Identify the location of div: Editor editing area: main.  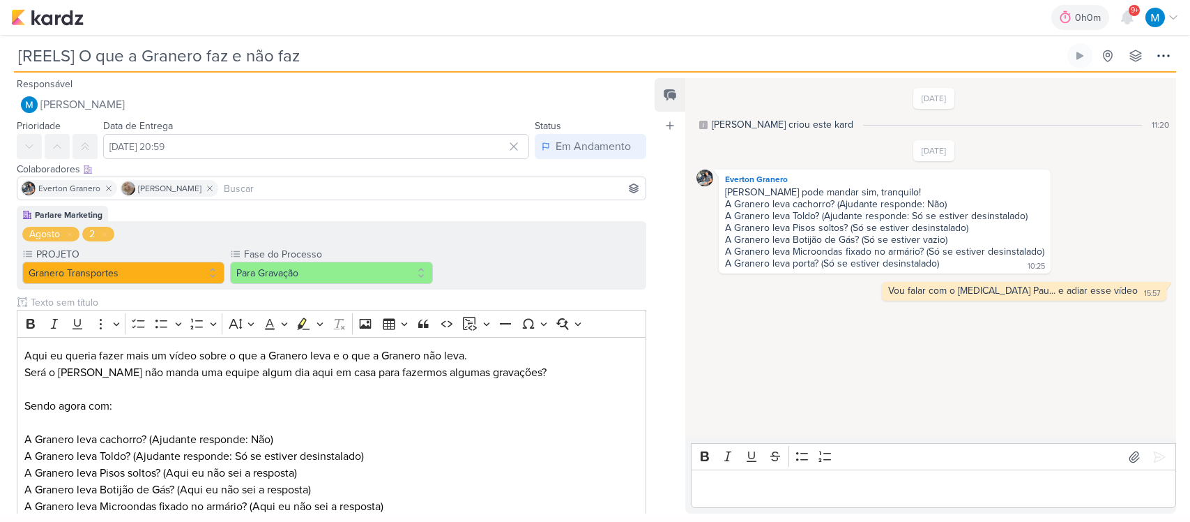
(934, 488).